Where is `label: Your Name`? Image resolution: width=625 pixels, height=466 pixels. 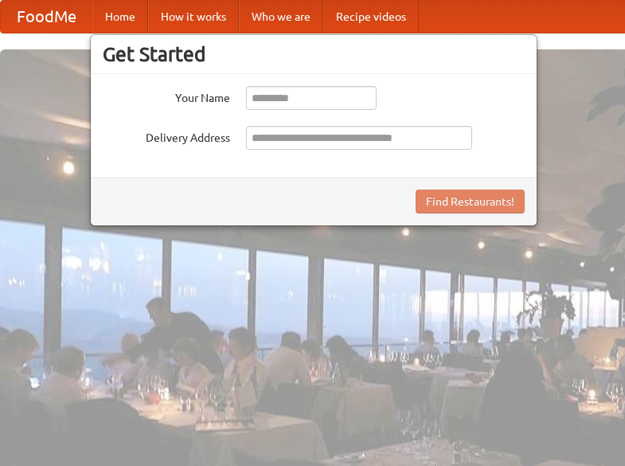 label: Your Name is located at coordinates (166, 96).